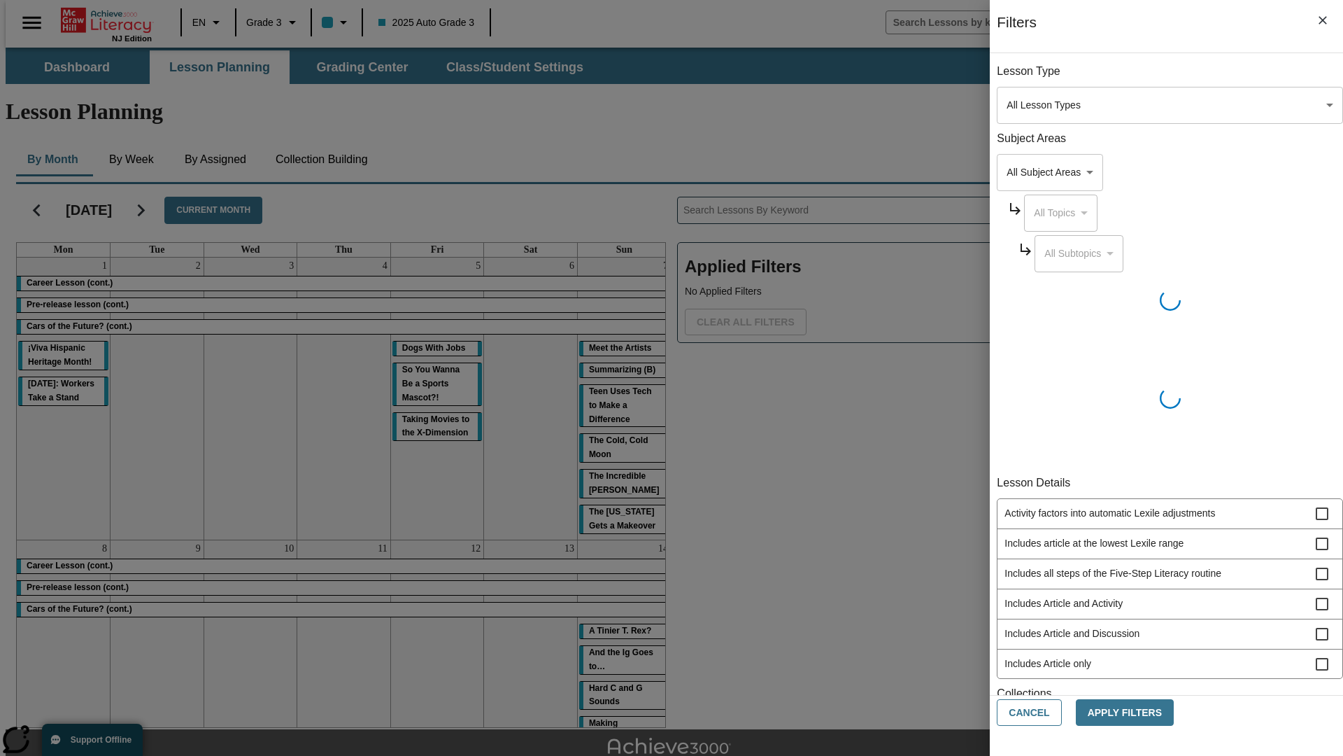  Describe the element at coordinates (1017, 33) in the screenshot. I see `h1: Filters` at that location.